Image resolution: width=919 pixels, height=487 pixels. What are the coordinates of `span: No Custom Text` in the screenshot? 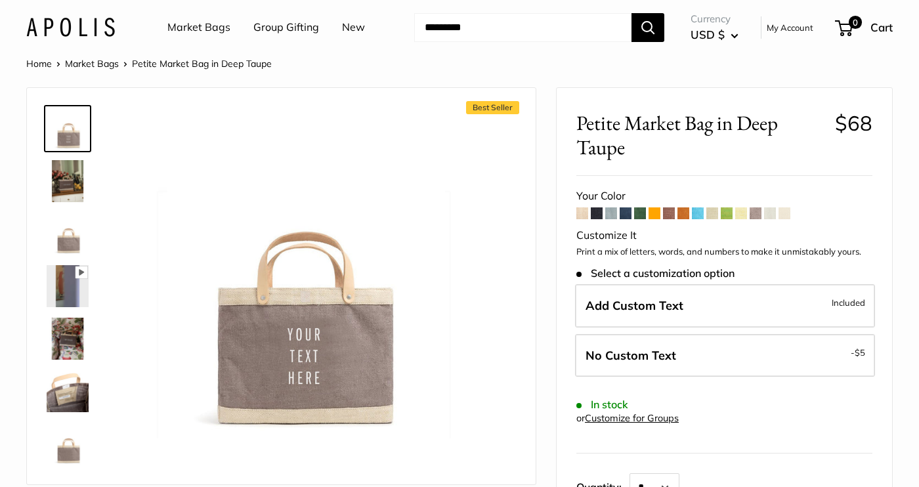 It's located at (631, 355).